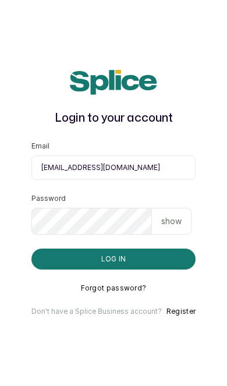 The height and width of the screenshot is (386, 227). Describe the element at coordinates (181, 311) in the screenshot. I see `button: Register` at that location.